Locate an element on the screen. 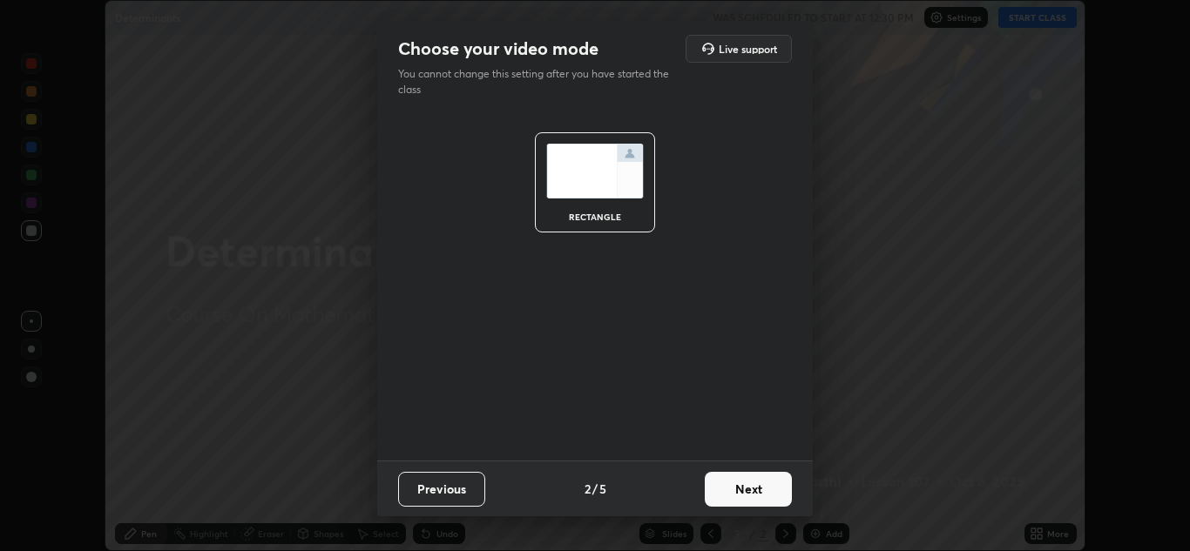 Image resolution: width=1190 pixels, height=551 pixels. p: You cannot change this setting after you have started the class is located at coordinates (539, 82).